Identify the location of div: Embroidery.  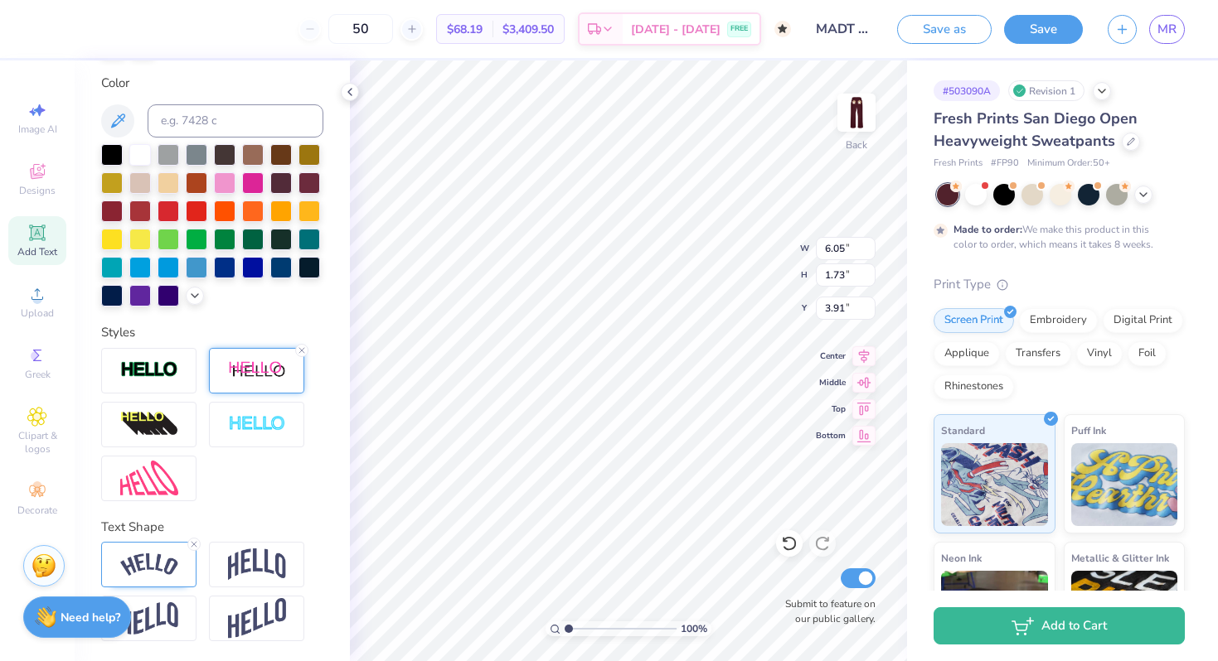
(1058, 321).